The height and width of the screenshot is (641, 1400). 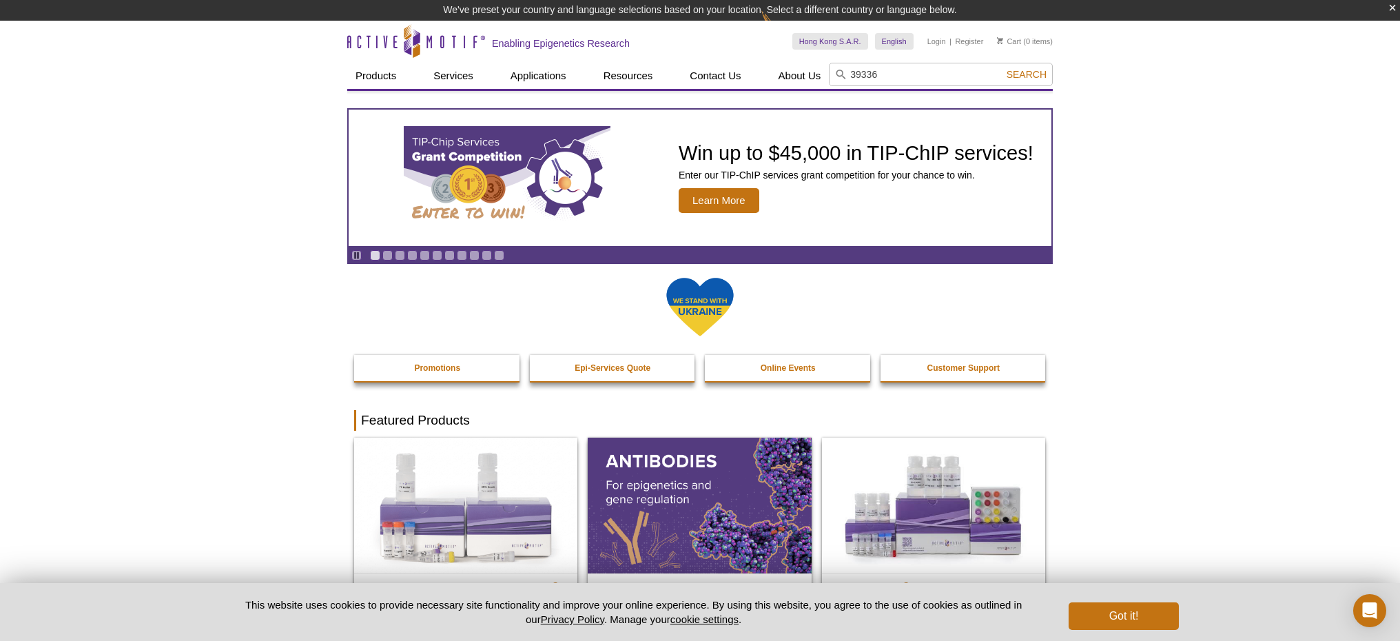 What do you see at coordinates (453, 76) in the screenshot?
I see `a: Services` at bounding box center [453, 76].